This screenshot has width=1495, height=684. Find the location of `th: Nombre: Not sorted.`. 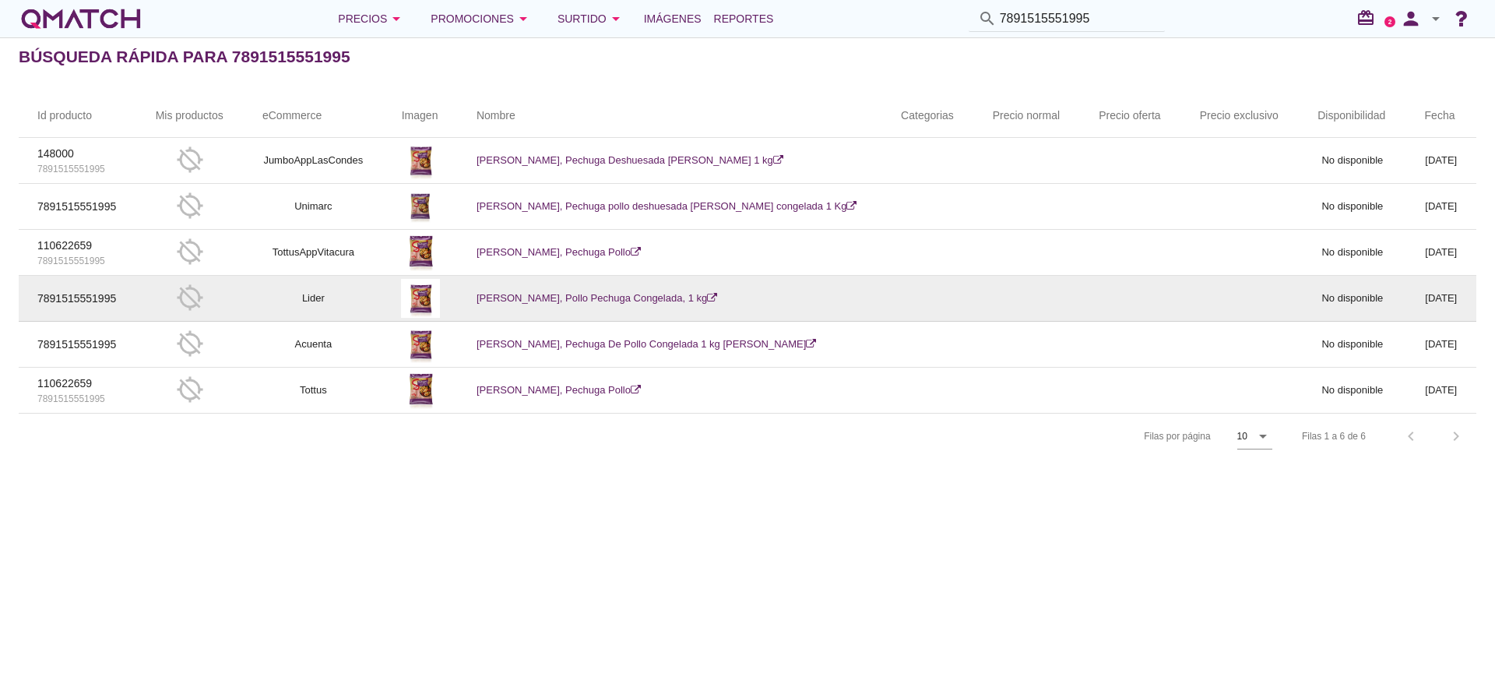

th: Nombre: Not sorted. is located at coordinates (670, 116).